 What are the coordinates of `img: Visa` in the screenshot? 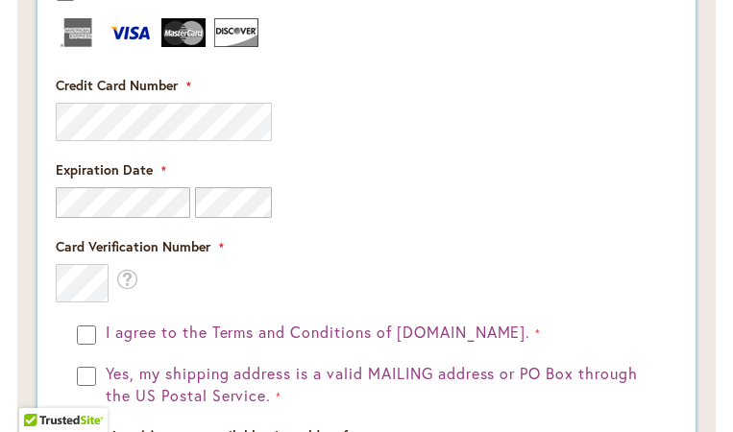 It's located at (131, 33).